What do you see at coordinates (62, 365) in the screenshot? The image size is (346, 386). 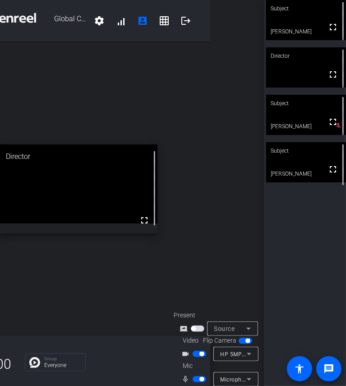 I see `p: Everyone` at bounding box center [62, 365].